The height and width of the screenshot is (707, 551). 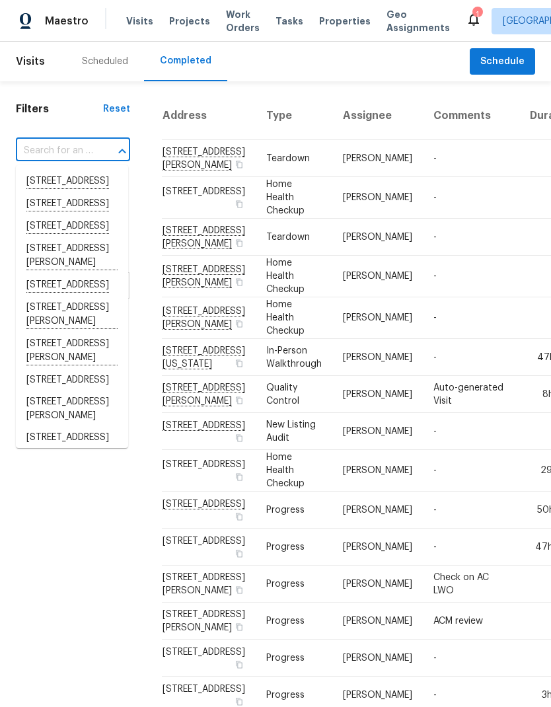 I want to click on td: New Listing Audit, so click(x=294, y=431).